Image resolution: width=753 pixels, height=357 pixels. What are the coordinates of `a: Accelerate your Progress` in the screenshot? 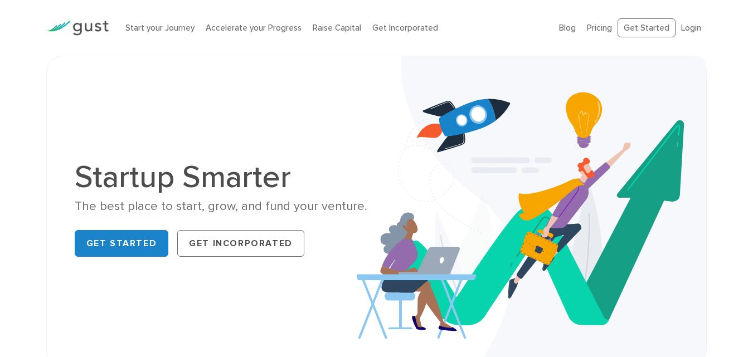 It's located at (254, 28).